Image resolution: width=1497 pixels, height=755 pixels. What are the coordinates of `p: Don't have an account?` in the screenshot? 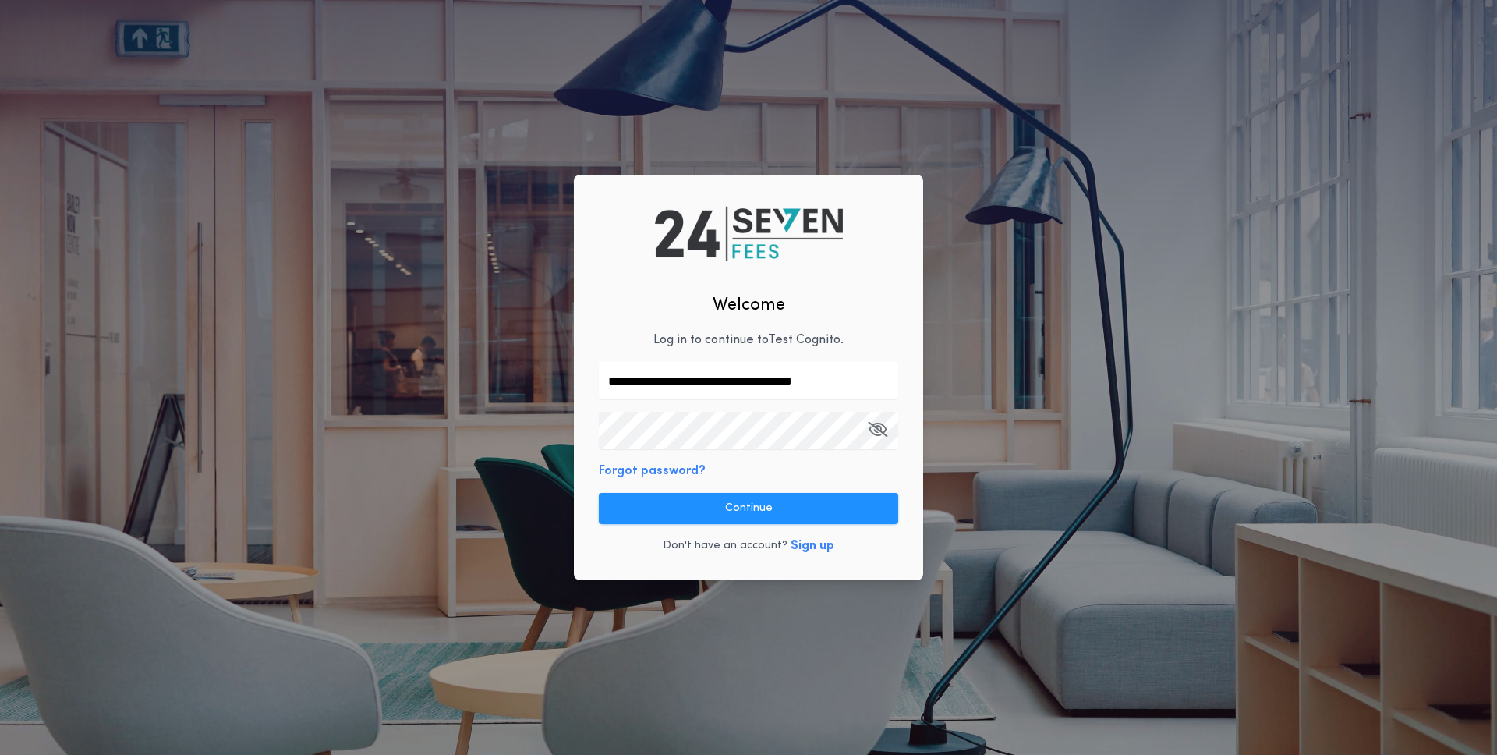 It's located at (725, 546).